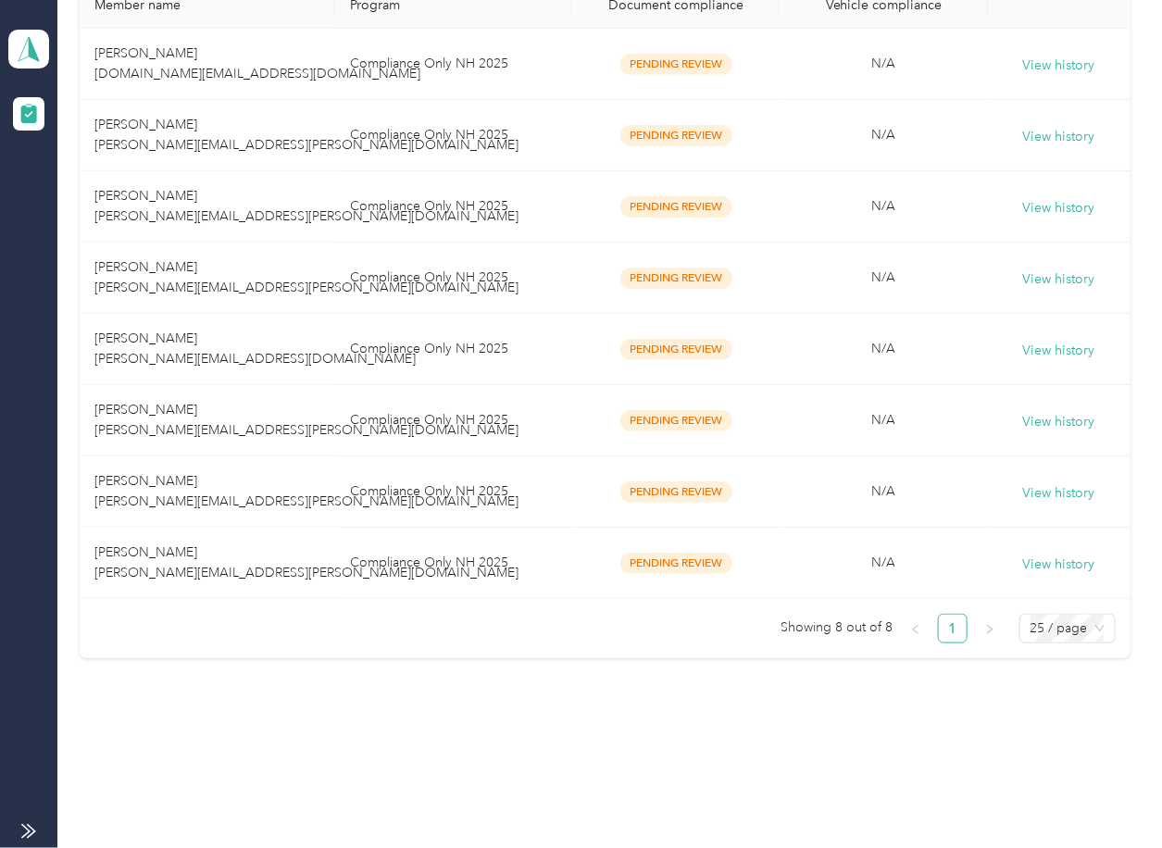 This screenshot has width=1162, height=848. What do you see at coordinates (837, 628) in the screenshot?
I see `span: Showing 8 out of 8` at bounding box center [837, 628].